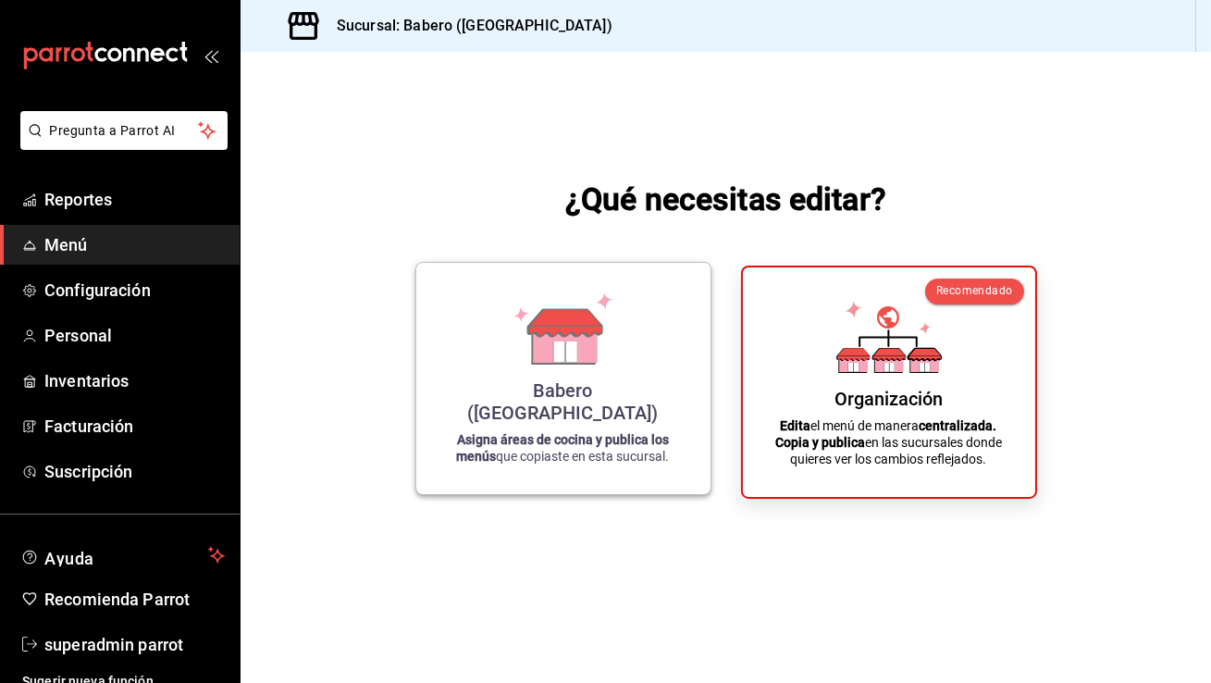 This screenshot has height=683, width=1211. What do you see at coordinates (796, 426) in the screenshot?
I see `strong: Edita` at bounding box center [796, 426].